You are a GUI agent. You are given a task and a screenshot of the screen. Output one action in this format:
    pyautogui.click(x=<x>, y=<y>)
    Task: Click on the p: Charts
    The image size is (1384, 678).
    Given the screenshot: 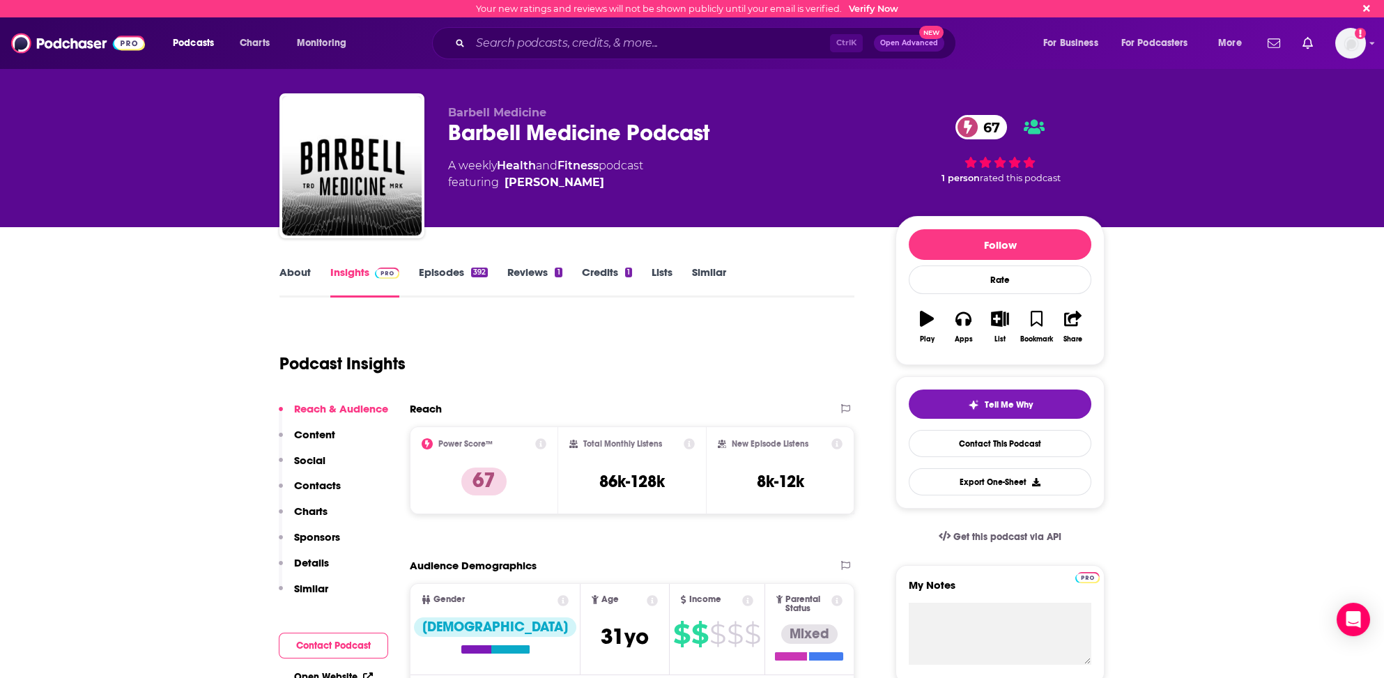 What is the action you would take?
    pyautogui.click(x=311, y=511)
    